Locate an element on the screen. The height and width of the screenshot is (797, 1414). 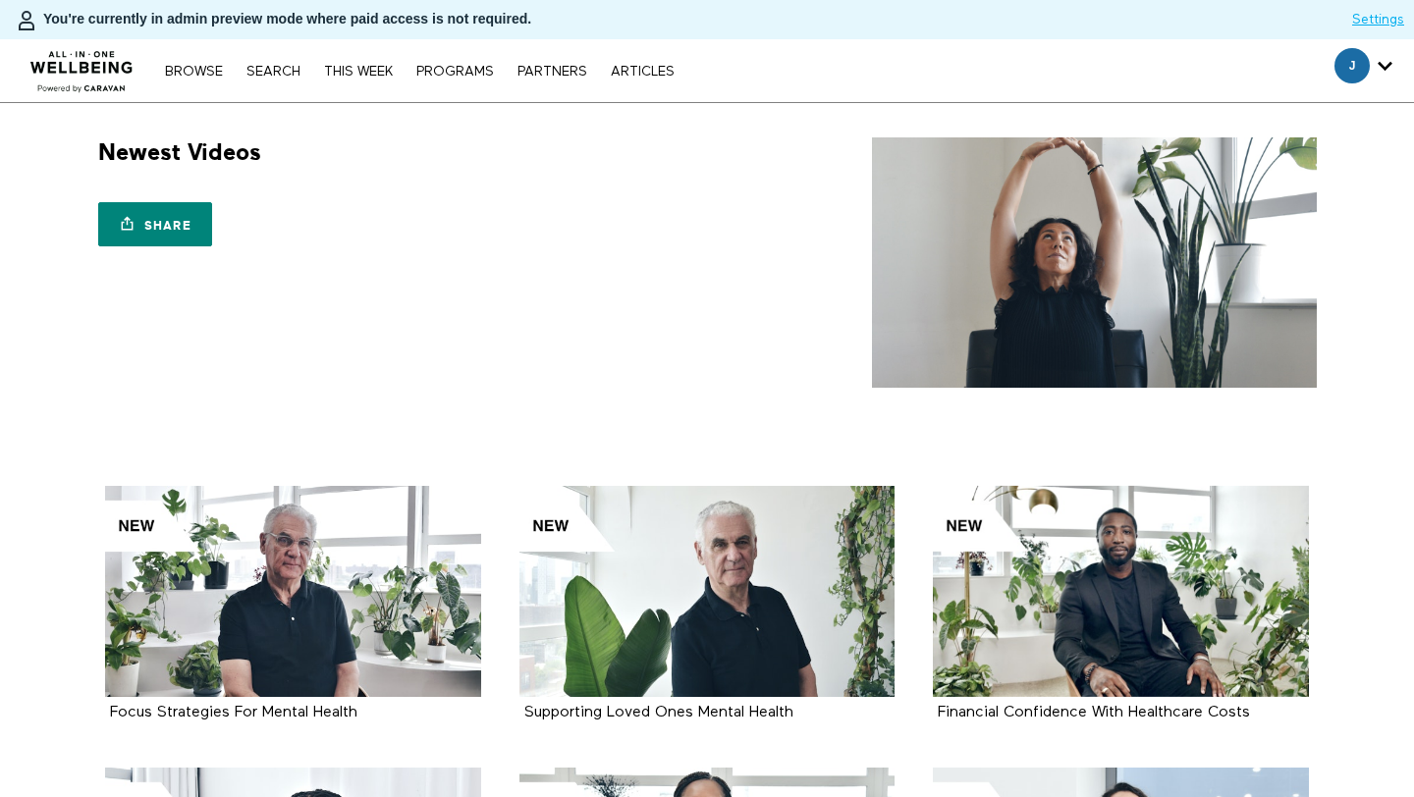
a: ARTICLES is located at coordinates (642, 72).